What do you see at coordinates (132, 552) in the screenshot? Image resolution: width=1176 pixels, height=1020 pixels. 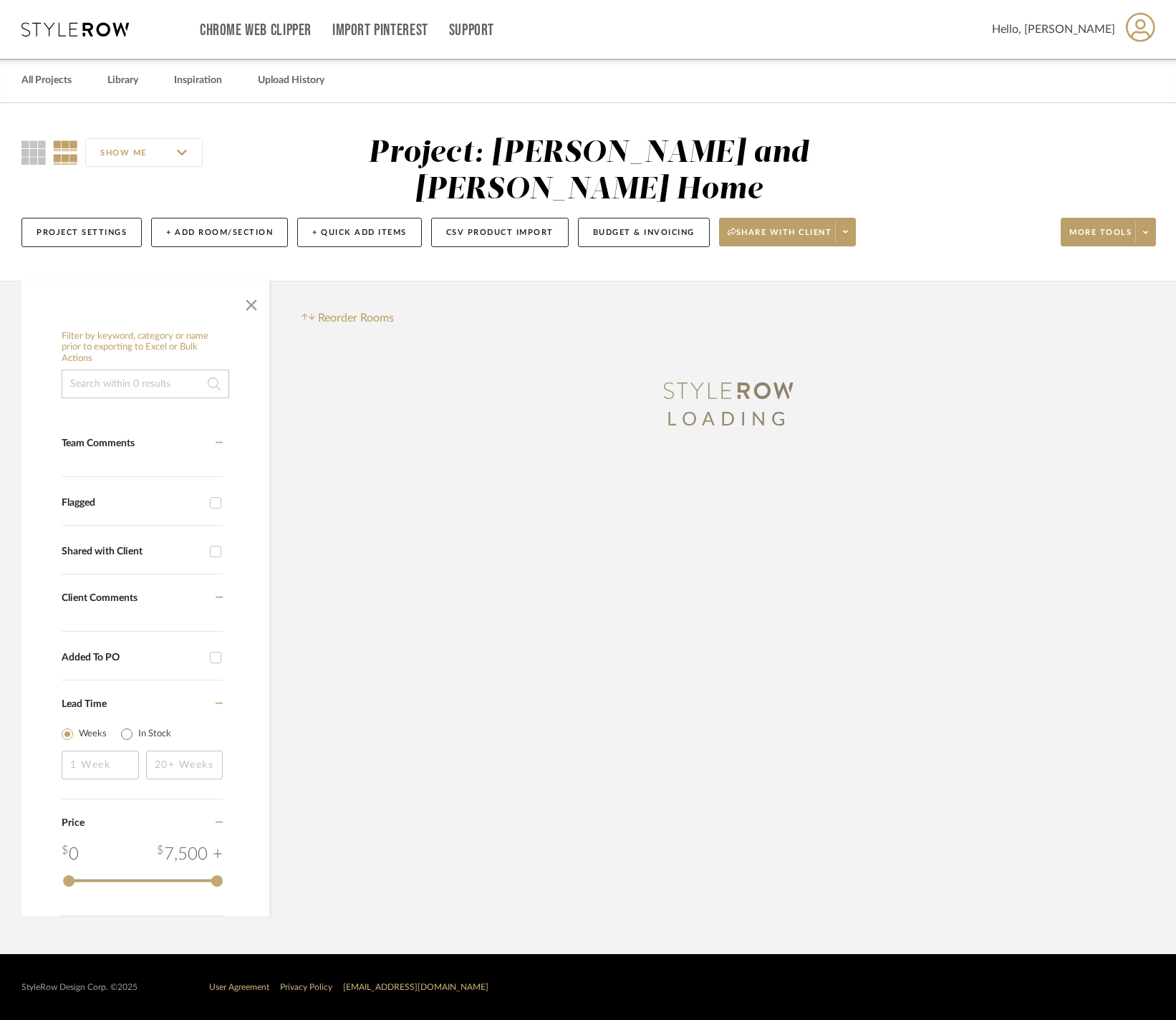 I see `div: Shared with Client` at bounding box center [132, 552].